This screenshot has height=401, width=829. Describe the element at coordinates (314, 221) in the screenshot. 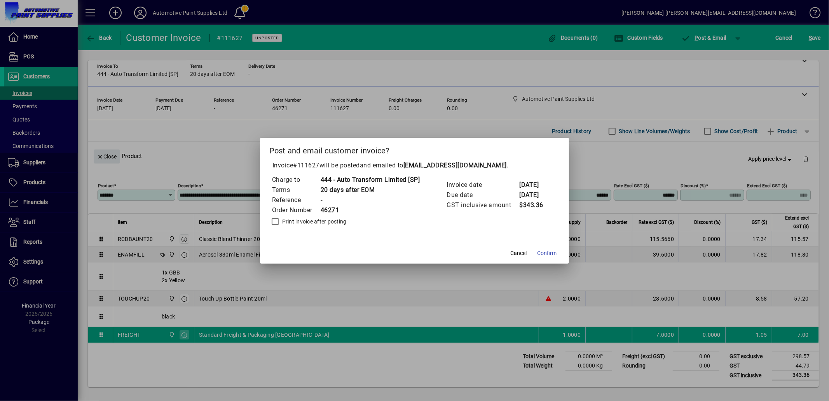

I see `label: Print invoice after posting` at that location.